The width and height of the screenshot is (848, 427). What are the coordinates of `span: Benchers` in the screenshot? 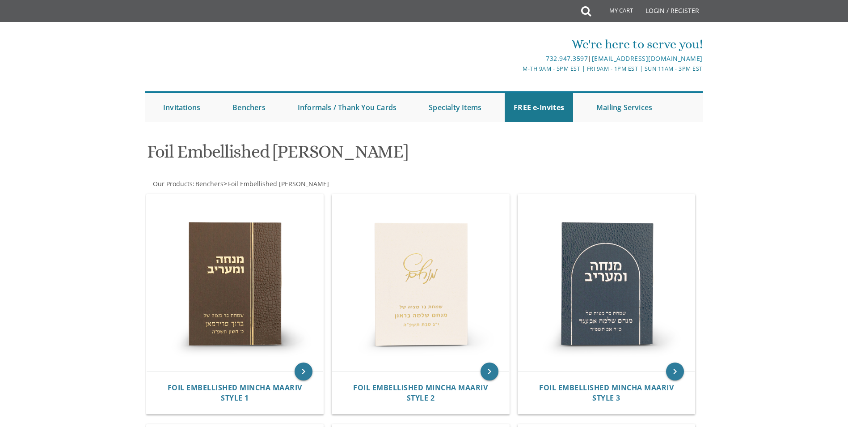 It's located at (209, 183).